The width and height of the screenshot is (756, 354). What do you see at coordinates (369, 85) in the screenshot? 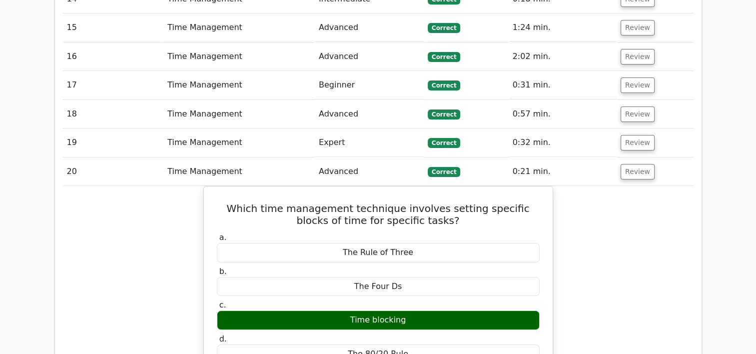
I see `td: Beginner` at bounding box center [369, 85].